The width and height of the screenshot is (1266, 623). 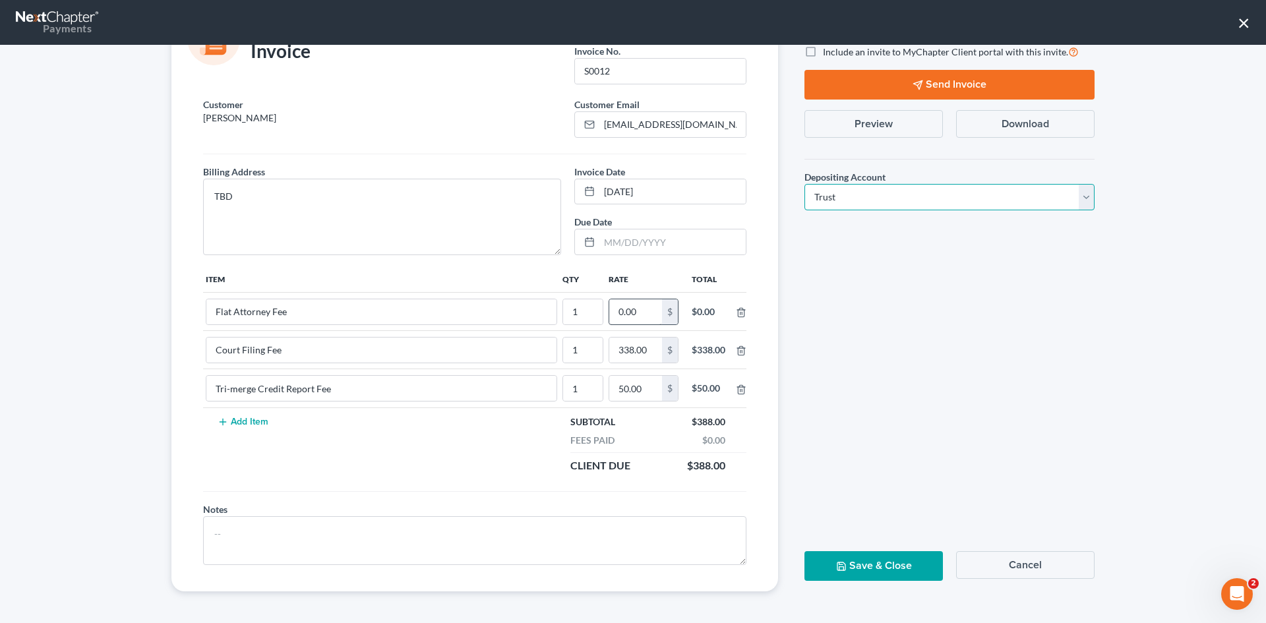 What do you see at coordinates (256, 52) in the screenshot?
I see `div: Invoice` at bounding box center [256, 52].